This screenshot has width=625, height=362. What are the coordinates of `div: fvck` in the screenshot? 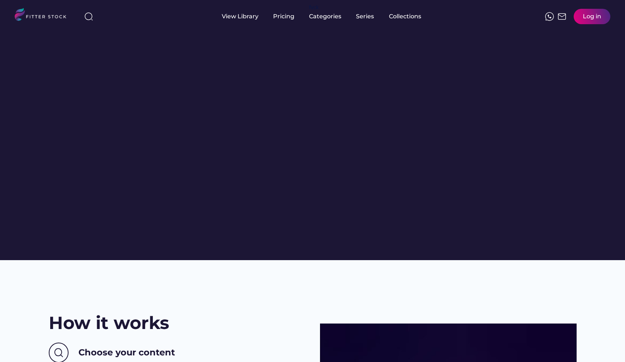 It's located at (314, 7).